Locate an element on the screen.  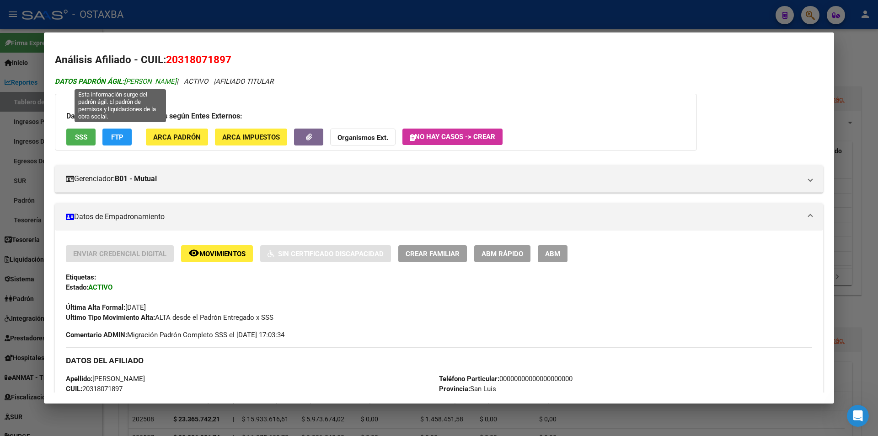
i: | ACTIVO | is located at coordinates (164, 81).